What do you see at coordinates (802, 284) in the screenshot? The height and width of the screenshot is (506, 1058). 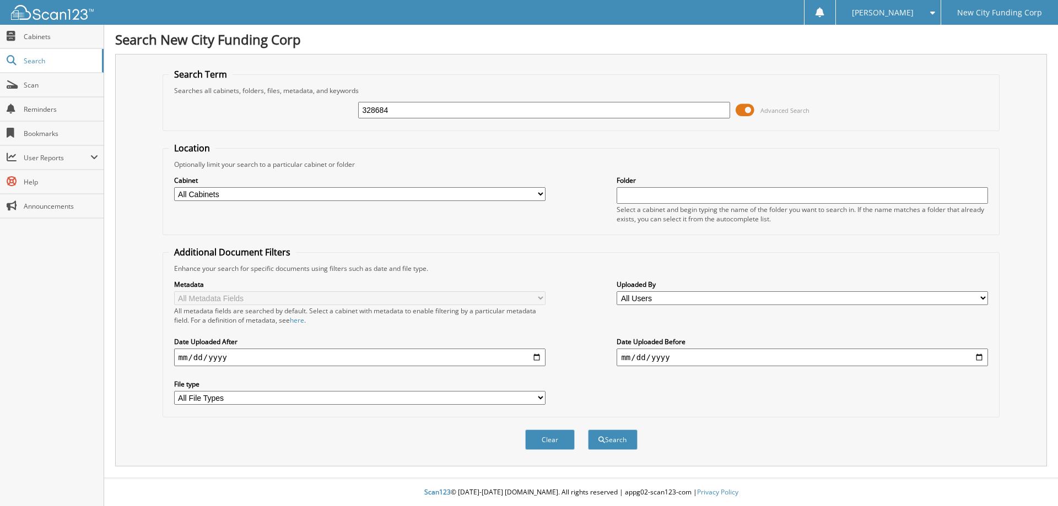 I see `label: Uploaded By` at bounding box center [802, 284].